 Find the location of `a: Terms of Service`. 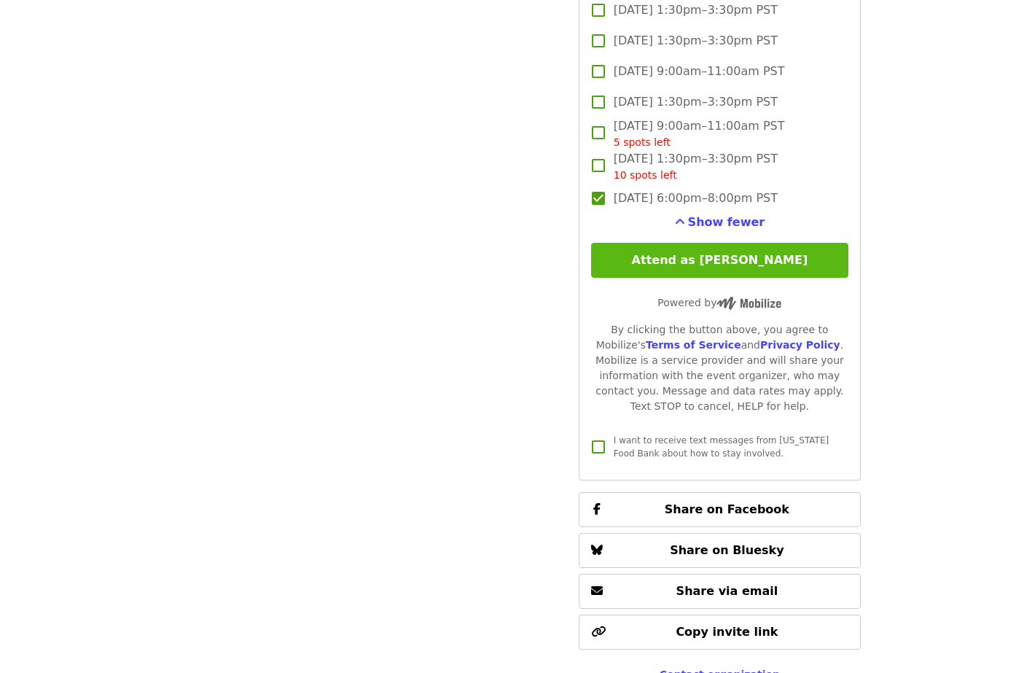

a: Terms of Service is located at coordinates (693, 345).